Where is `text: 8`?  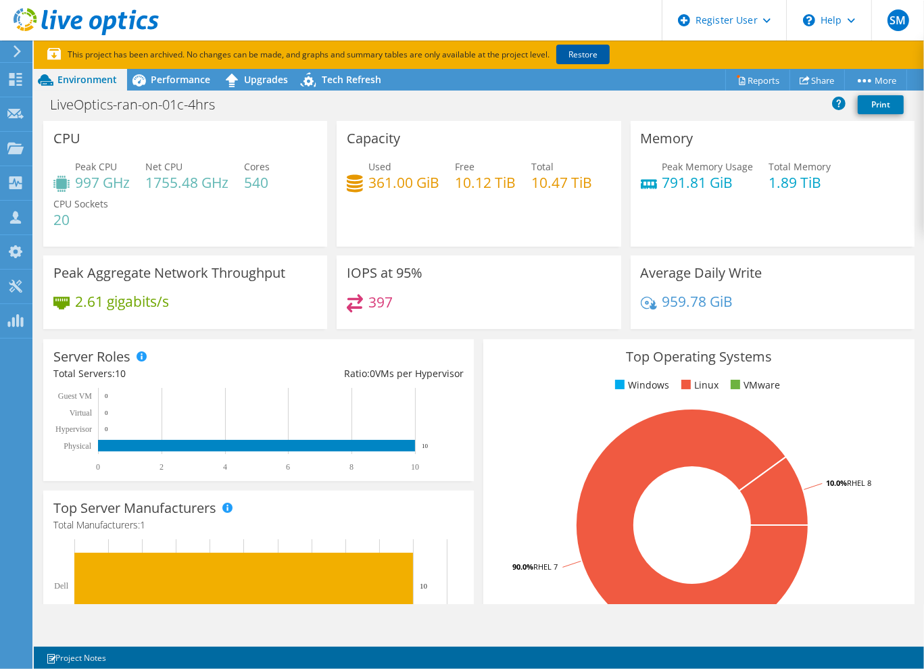 text: 8 is located at coordinates (352, 467).